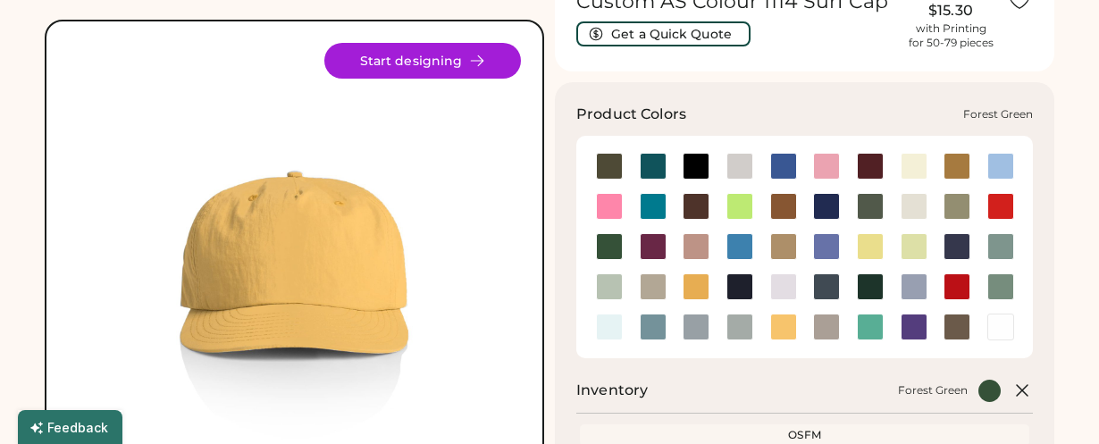 The image size is (1099, 444). I want to click on div: with Printing for 50-79 pieces, so click(950, 36).